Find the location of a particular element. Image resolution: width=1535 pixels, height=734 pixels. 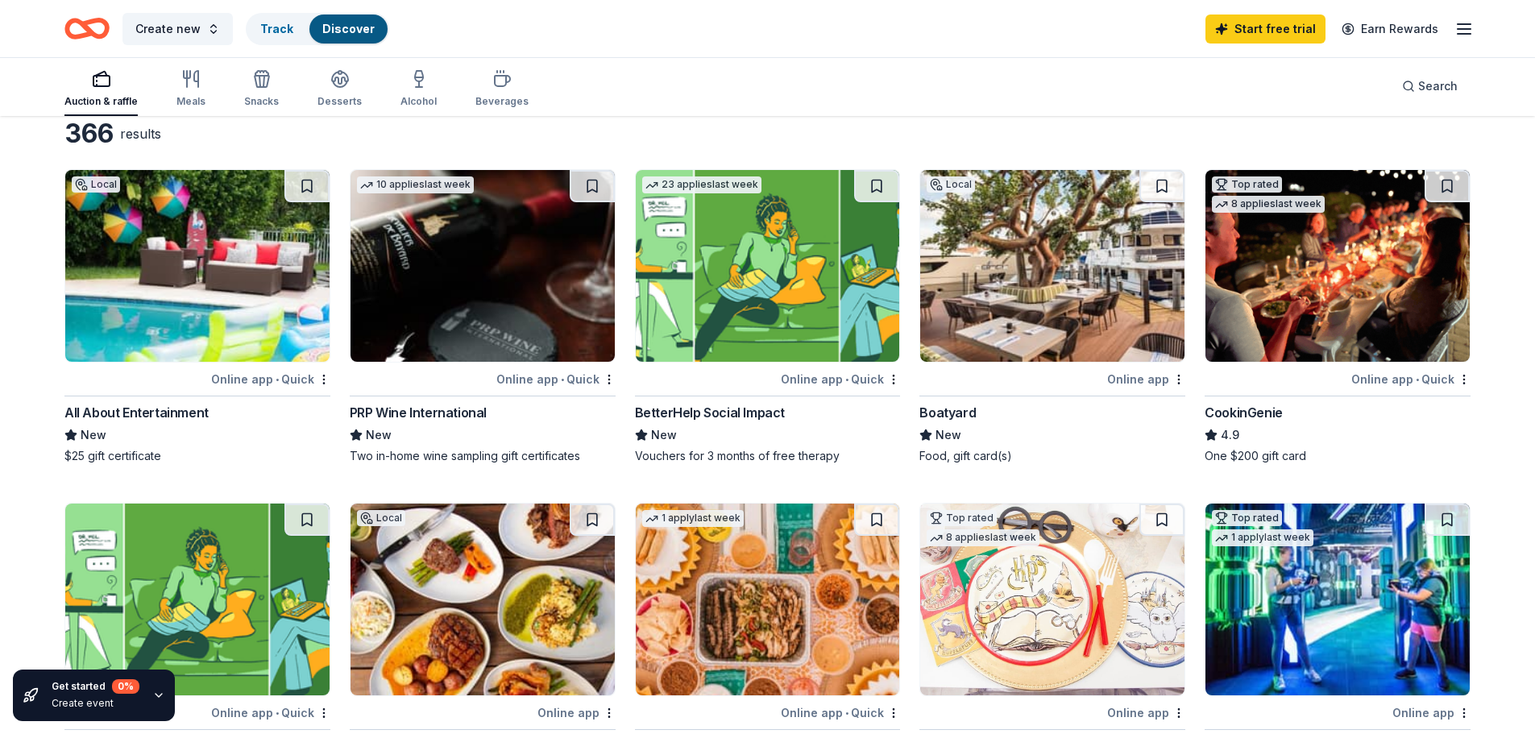

div: Food, gift card(s) is located at coordinates (1052, 456).